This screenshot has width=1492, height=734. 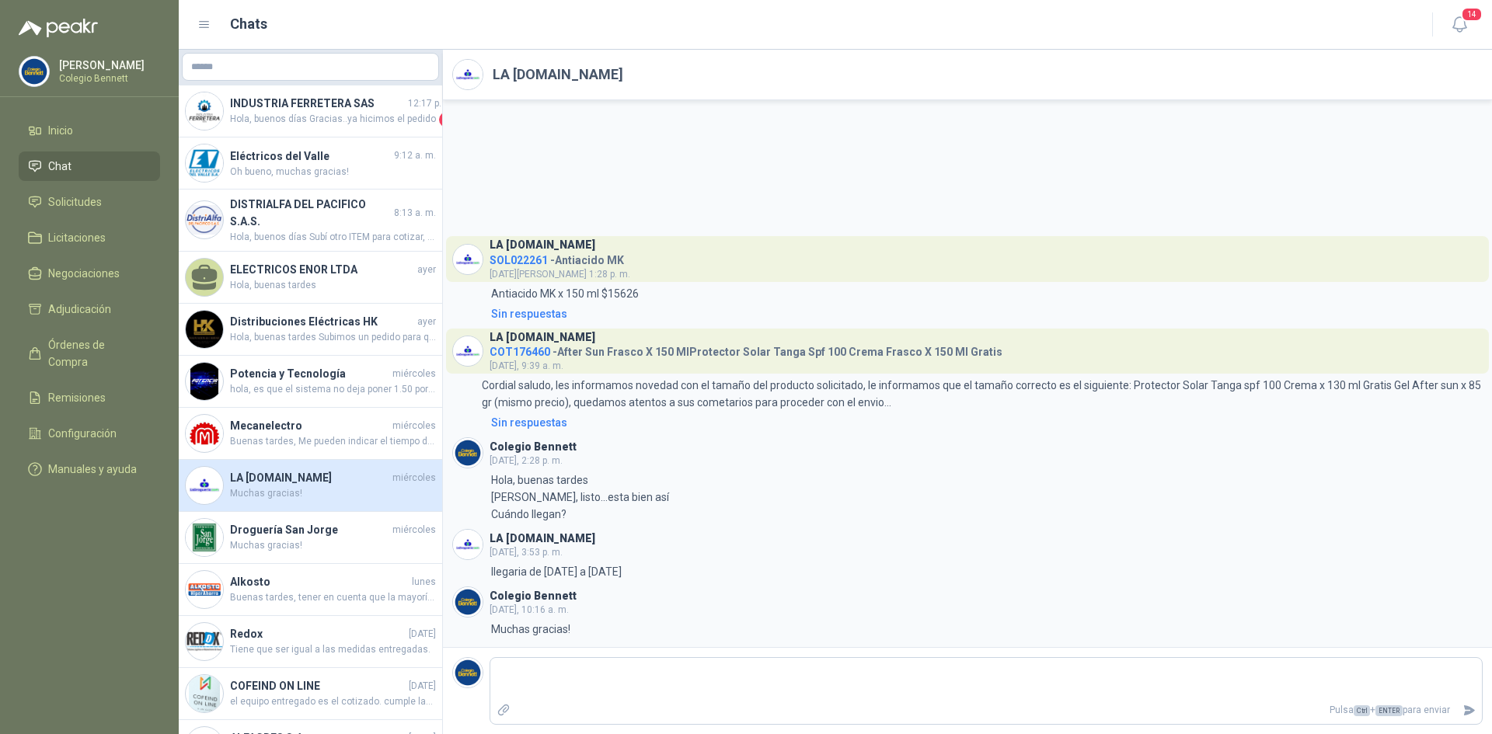 What do you see at coordinates (310, 163) in the screenshot?
I see `a: Company LogoEléctricos del Valle9:12 a. m.Oh bueno, muchas gracias!` at bounding box center [310, 163].